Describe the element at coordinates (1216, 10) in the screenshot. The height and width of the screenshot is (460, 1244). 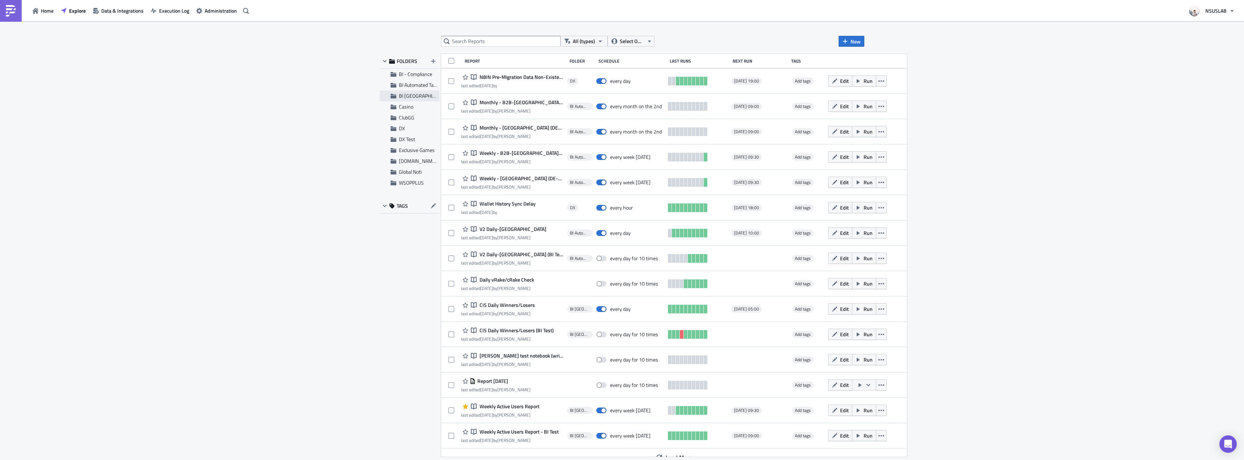
I see `span: NSUSLAB` at that location.